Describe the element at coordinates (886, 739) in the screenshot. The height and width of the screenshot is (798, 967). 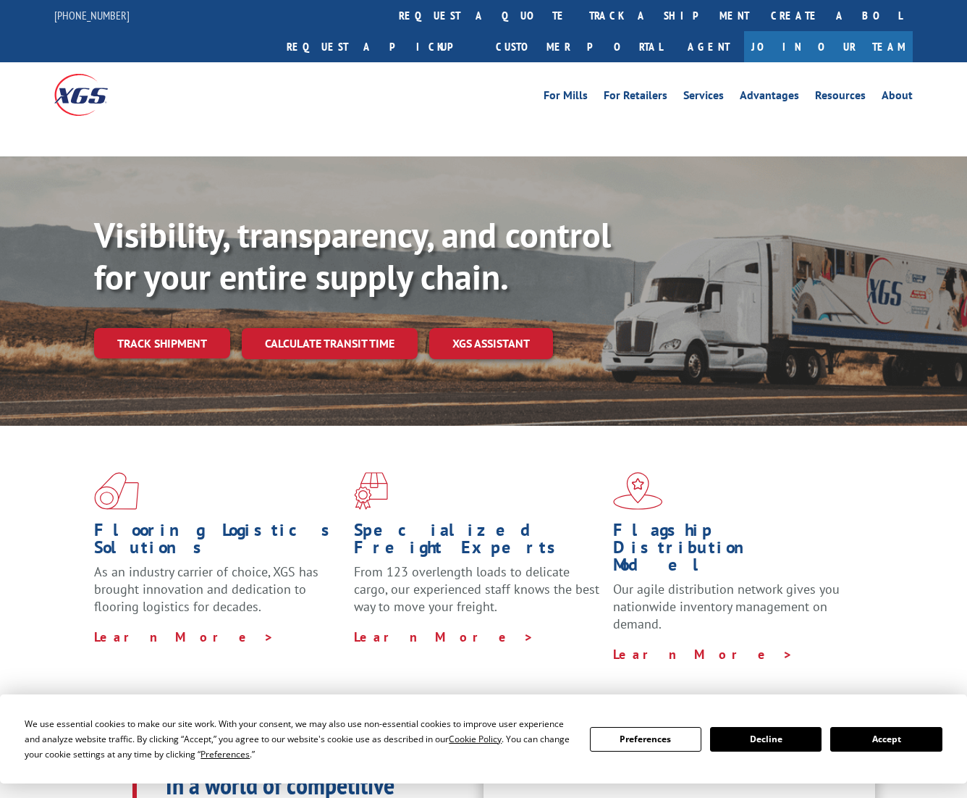
I see `button: Accept` at that location.